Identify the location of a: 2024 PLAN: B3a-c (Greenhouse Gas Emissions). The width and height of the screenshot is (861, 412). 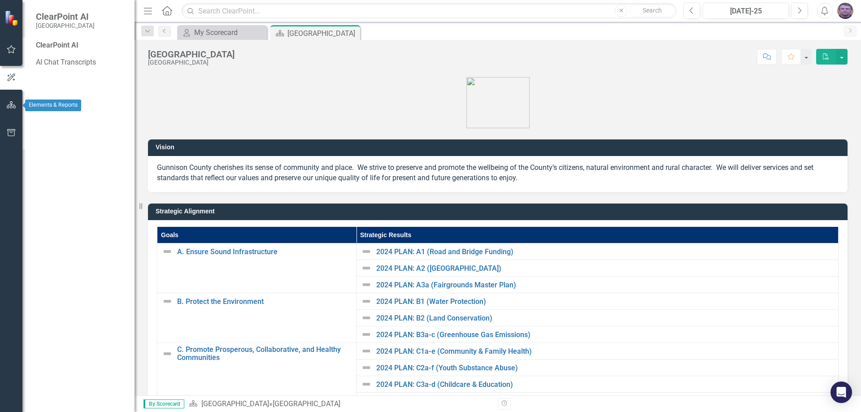
(605, 335).